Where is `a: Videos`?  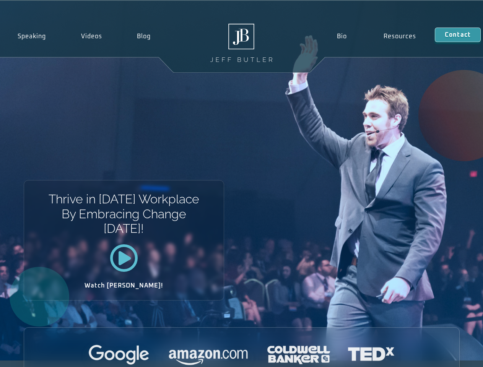 a: Videos is located at coordinates (91, 36).